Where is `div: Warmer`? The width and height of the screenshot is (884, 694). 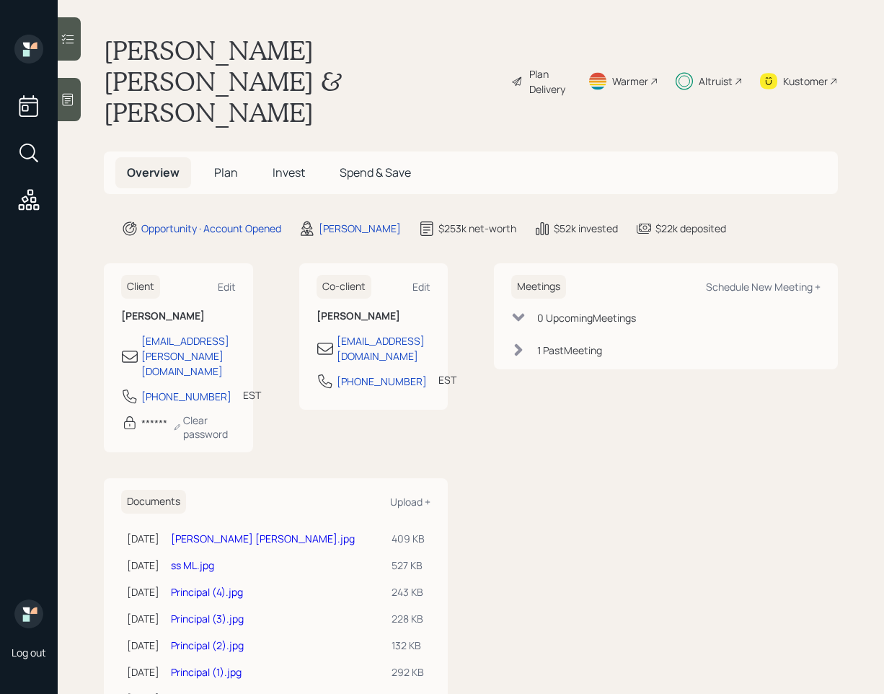 div: Warmer is located at coordinates (630, 81).